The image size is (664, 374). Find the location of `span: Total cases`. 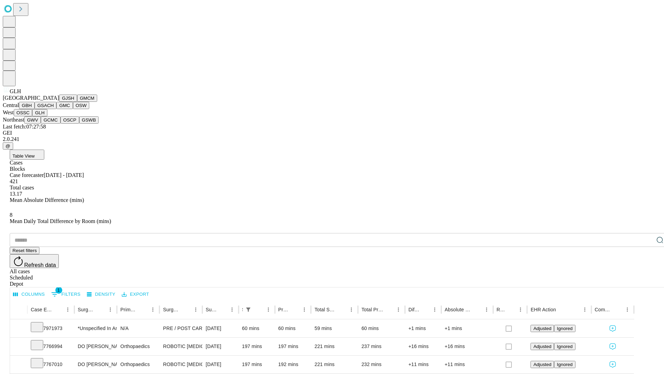

span: Total cases is located at coordinates (22, 187).